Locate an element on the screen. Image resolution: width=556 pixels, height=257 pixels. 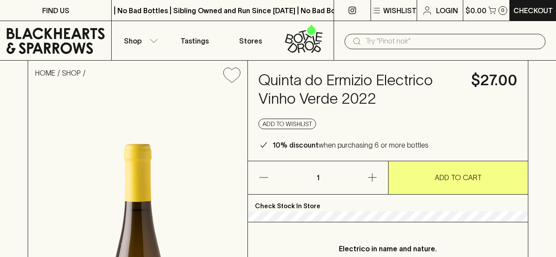
p: Electrico in name and nature. is located at coordinates (387, 249).